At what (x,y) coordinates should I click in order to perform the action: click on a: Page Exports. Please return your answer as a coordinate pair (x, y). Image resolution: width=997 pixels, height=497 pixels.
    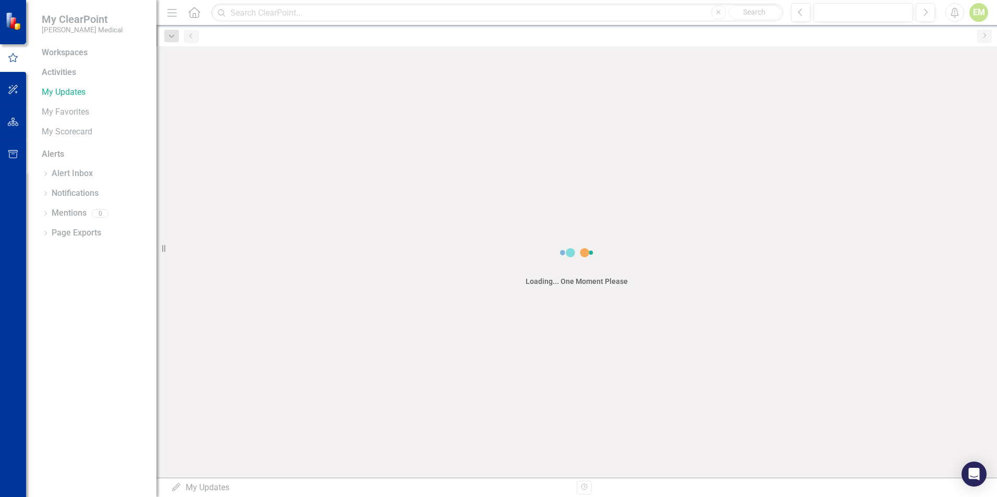
    Looking at the image, I should click on (76, 233).